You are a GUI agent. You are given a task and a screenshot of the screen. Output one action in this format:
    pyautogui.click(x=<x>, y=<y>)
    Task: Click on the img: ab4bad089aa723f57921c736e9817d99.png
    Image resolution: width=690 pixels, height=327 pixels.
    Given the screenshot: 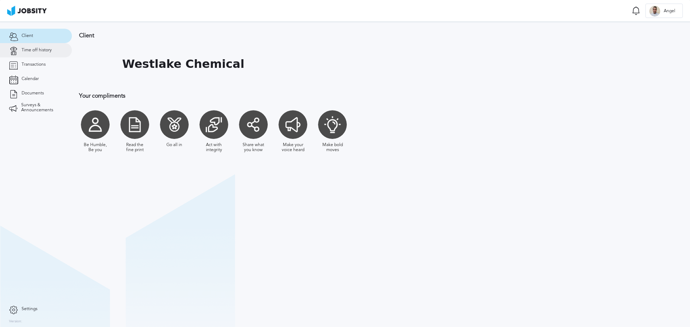 What is the action you would take?
    pyautogui.click(x=27, y=11)
    